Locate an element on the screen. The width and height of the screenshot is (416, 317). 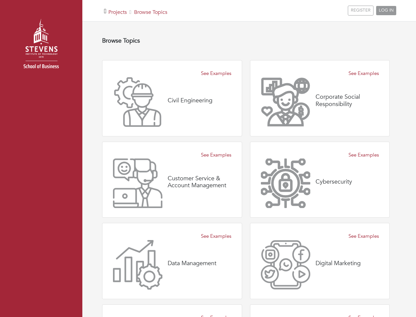
h4: Browse Topics is located at coordinates (246, 41).